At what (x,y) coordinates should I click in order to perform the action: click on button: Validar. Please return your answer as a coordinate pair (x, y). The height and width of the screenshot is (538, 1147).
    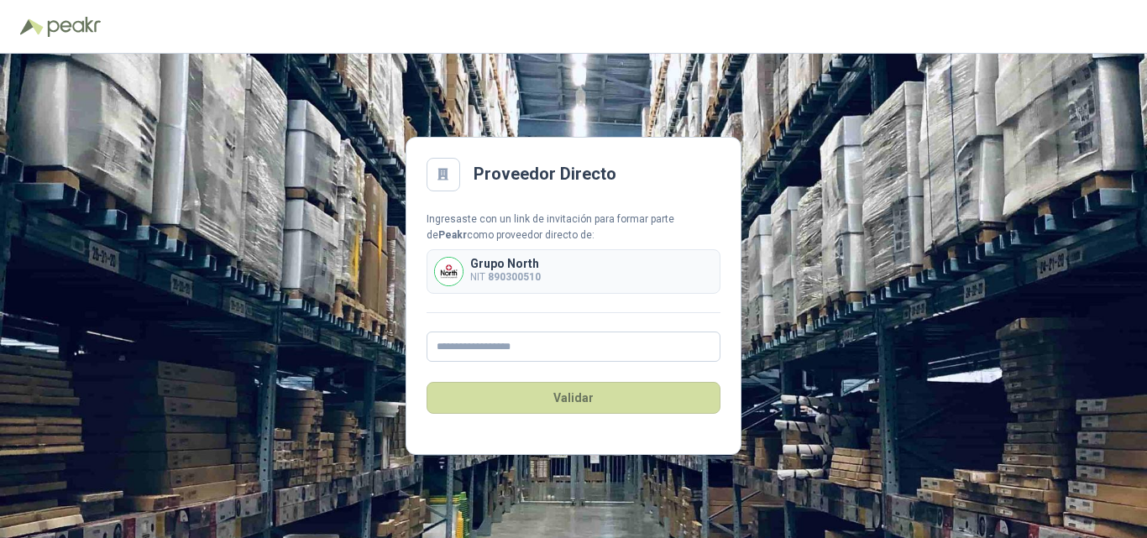
    Looking at the image, I should click on (573, 398).